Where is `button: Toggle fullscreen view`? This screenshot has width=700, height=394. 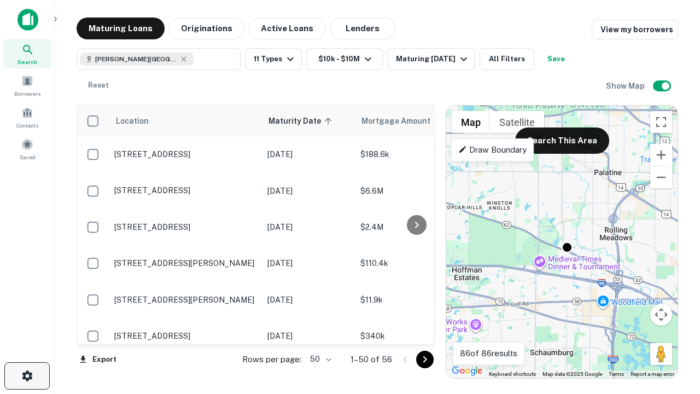
button: Toggle fullscreen view is located at coordinates (661, 122).